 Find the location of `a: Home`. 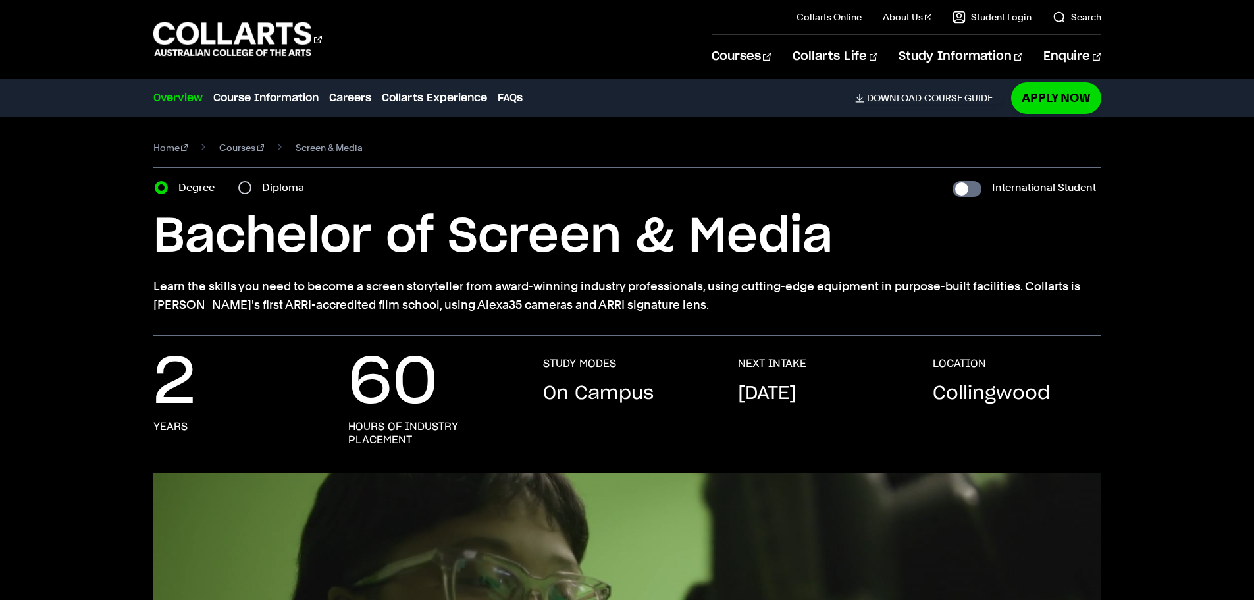

a: Home is located at coordinates (170, 147).